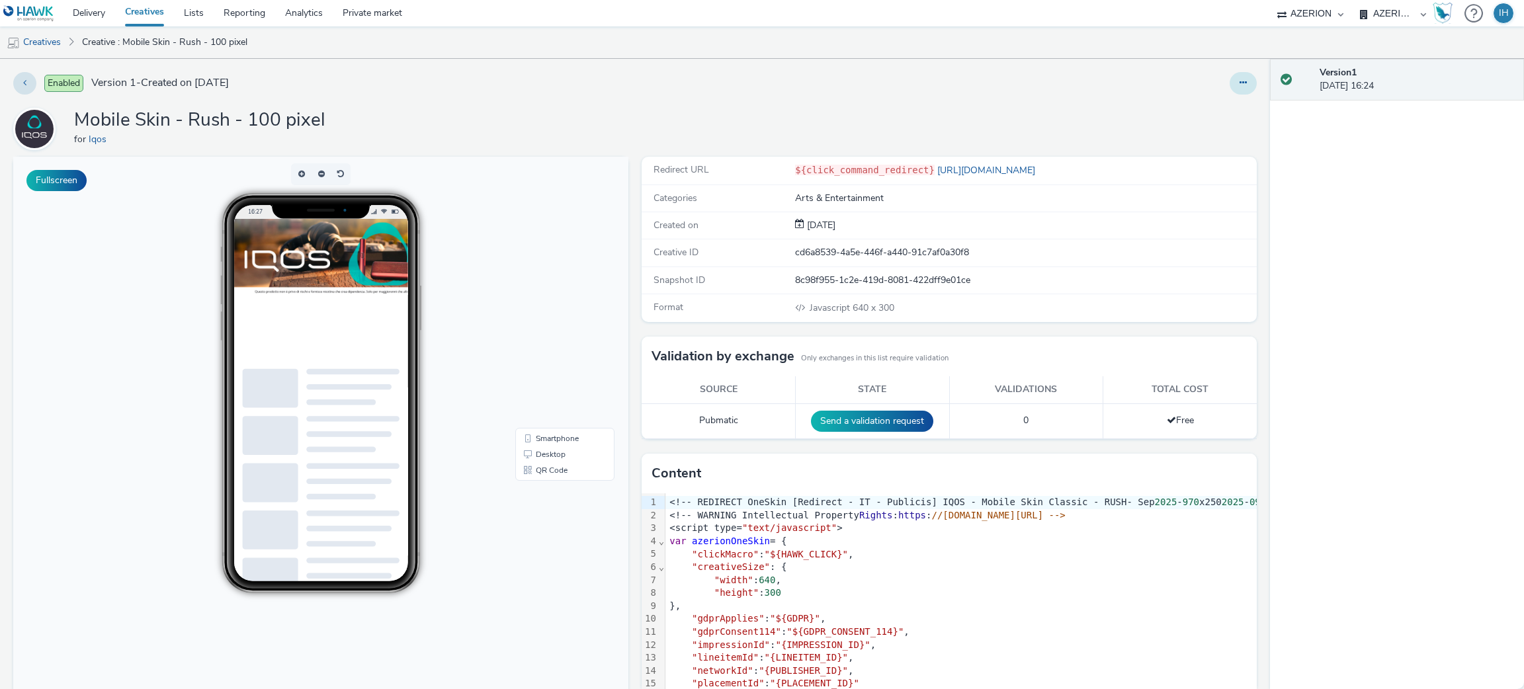 The width and height of the screenshot is (1524, 689). I want to click on span: 09, so click(1255, 502).